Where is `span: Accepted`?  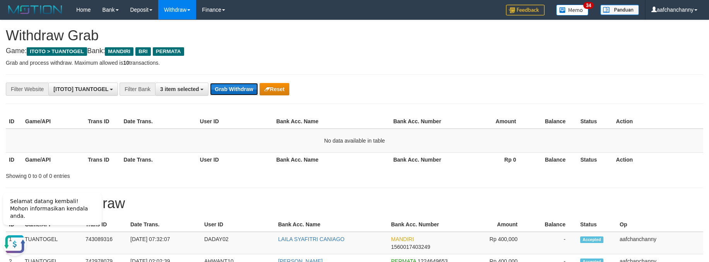 span: Accepted is located at coordinates (592, 239).